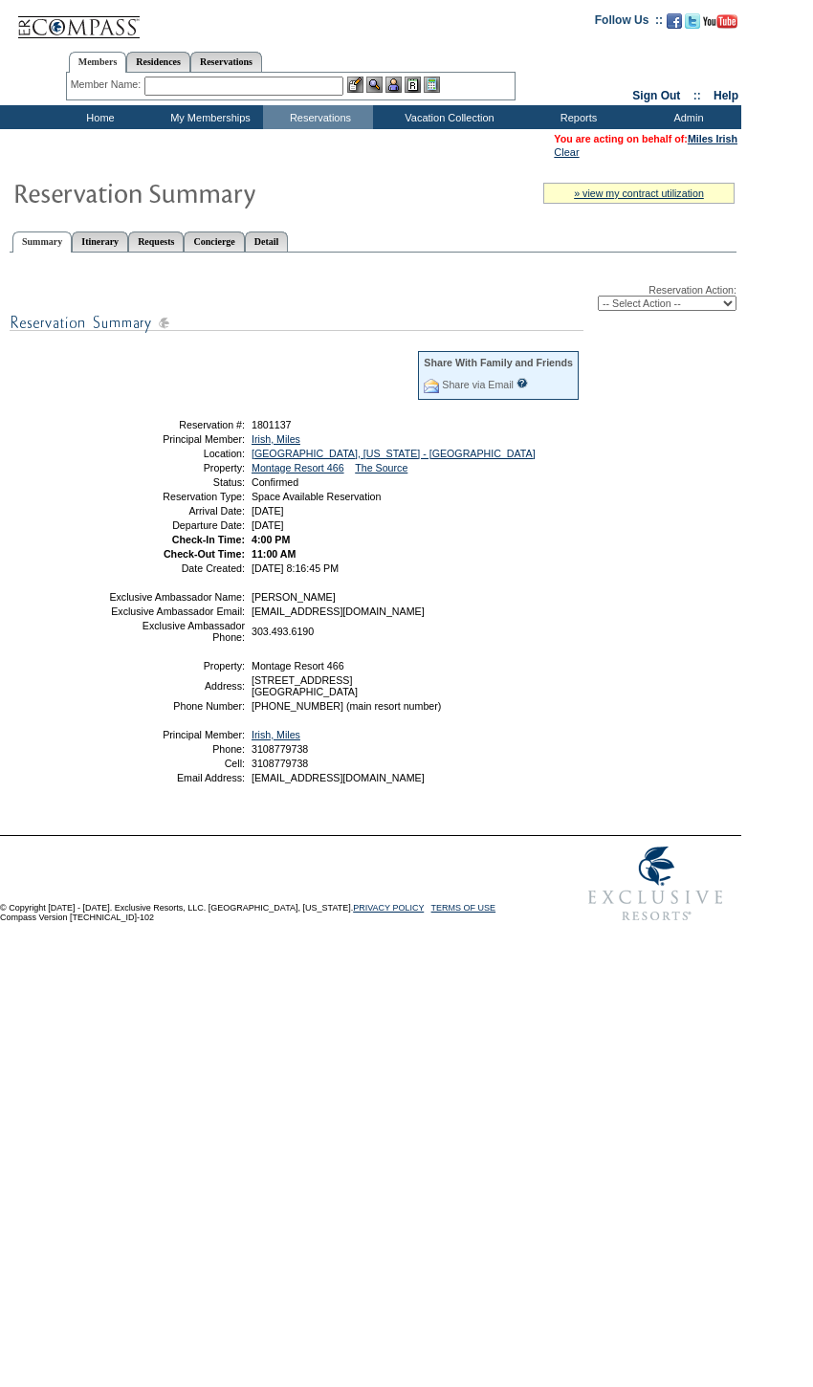  What do you see at coordinates (646, 139) in the screenshot?
I see `span: You are acting on behalf of:` at bounding box center [646, 139].